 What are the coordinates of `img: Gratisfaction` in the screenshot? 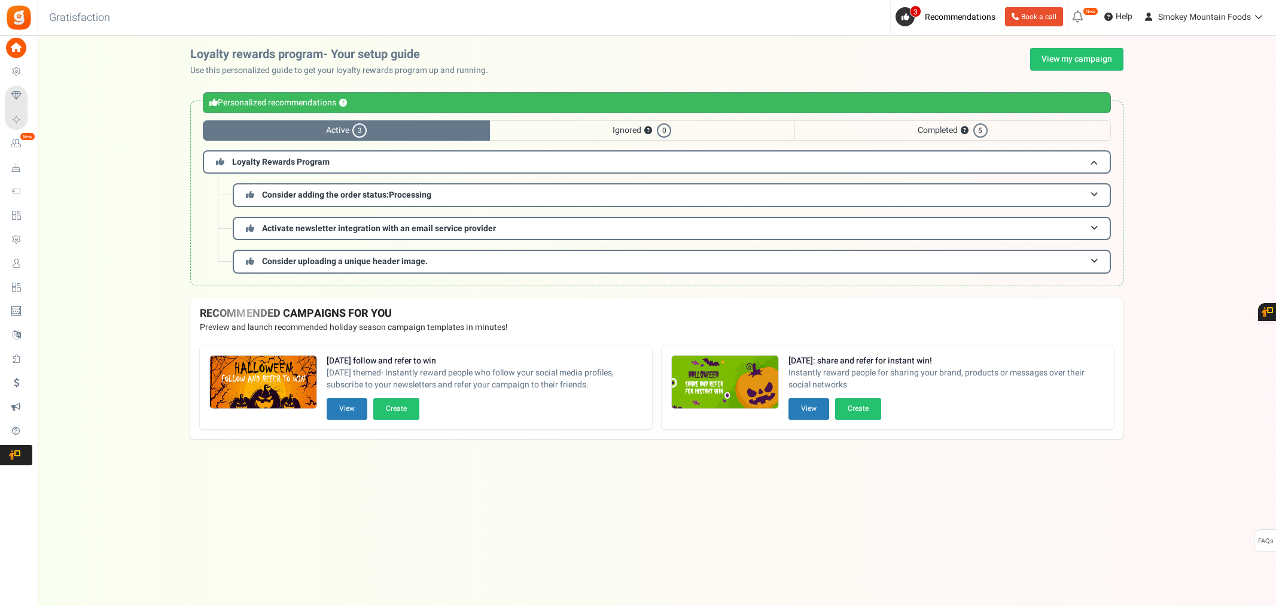 It's located at (19, 17).